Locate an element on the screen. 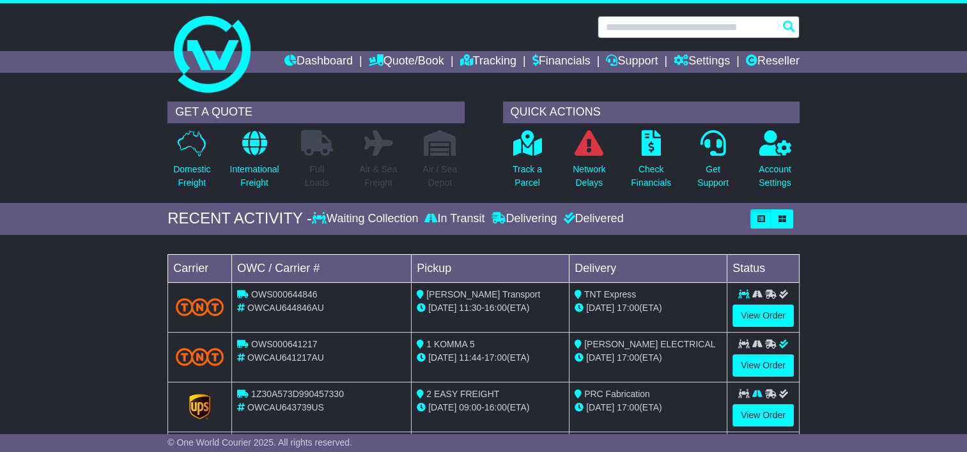 The image size is (967, 452). a: NetworkDelays is located at coordinates (589, 163).